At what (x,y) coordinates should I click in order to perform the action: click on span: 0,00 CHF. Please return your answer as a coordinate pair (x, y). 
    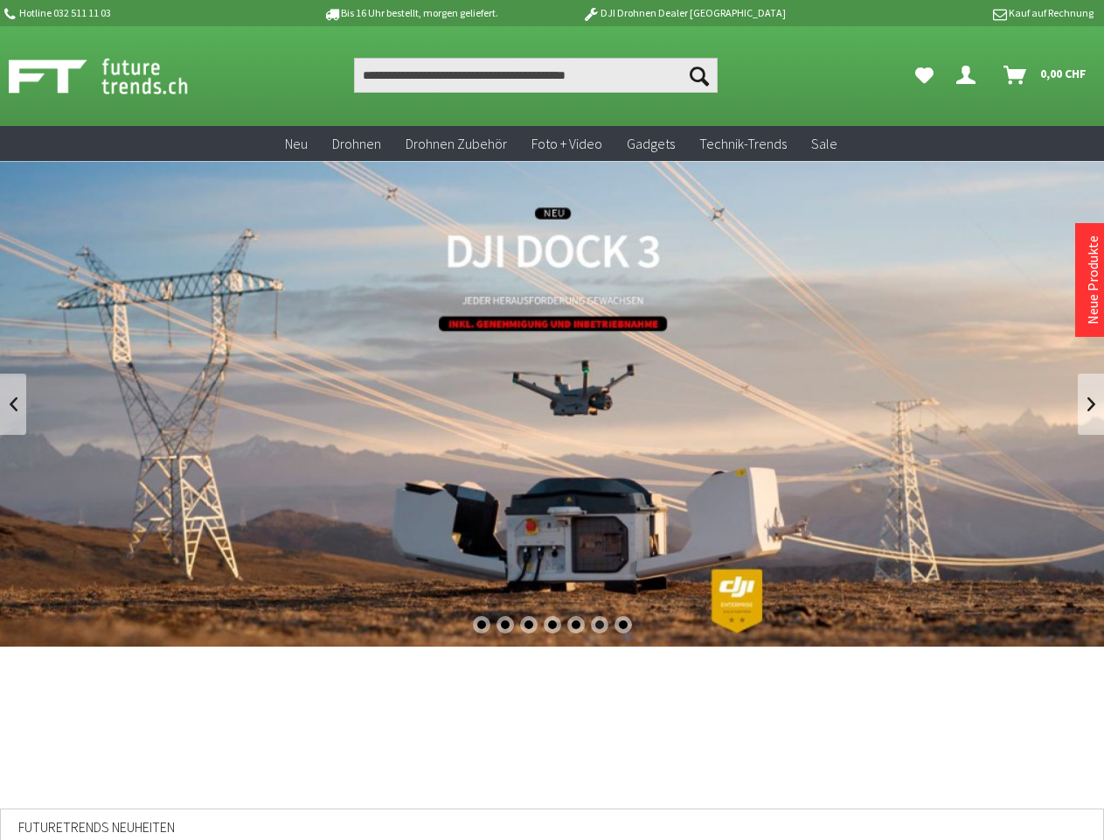
    Looking at the image, I should click on (1063, 73).